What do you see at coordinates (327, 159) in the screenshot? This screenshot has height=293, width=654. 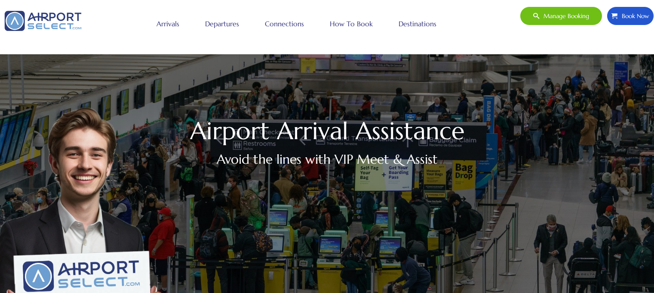 I see `h2: Avoid the lines with VIP Meet & Assist` at bounding box center [327, 159].